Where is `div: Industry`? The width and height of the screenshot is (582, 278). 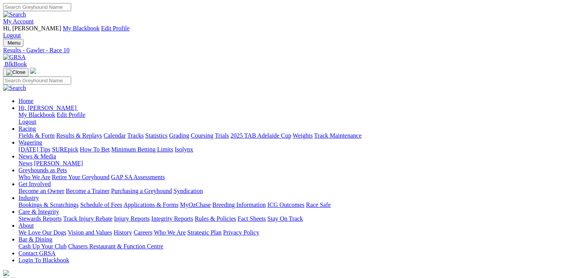 div: Industry is located at coordinates (299, 205).